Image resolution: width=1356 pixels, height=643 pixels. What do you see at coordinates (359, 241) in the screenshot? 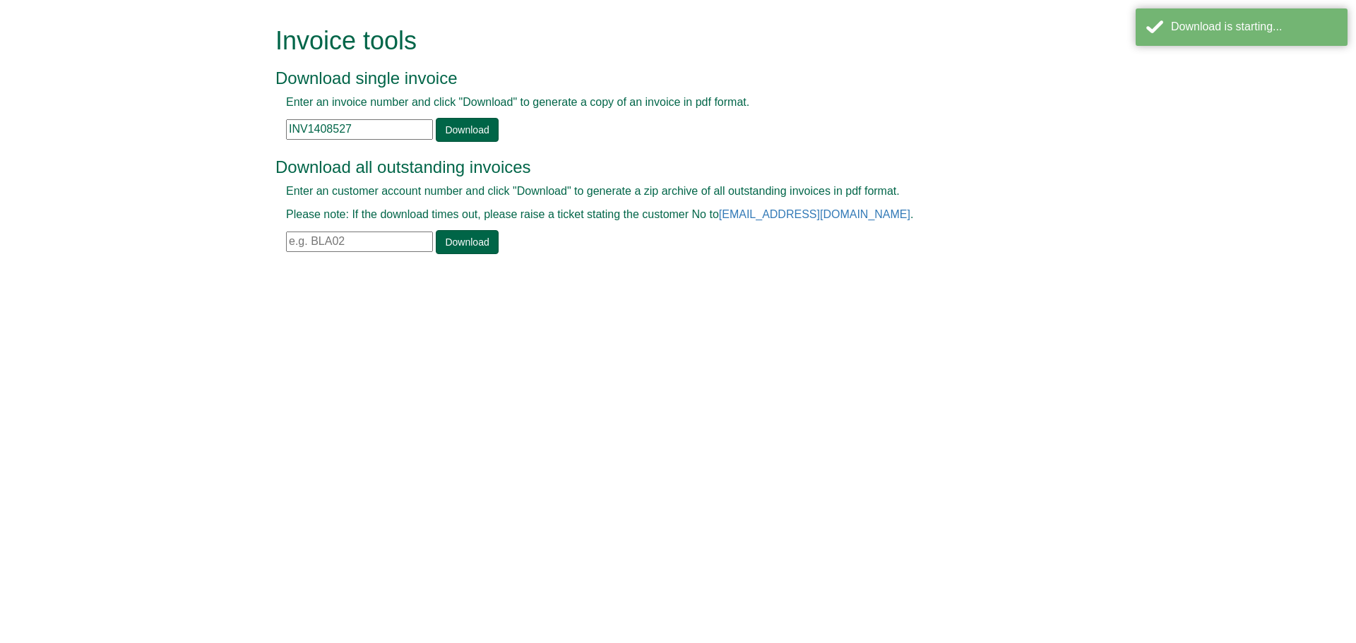
I see `input: e.g. BLA02` at bounding box center [359, 241].